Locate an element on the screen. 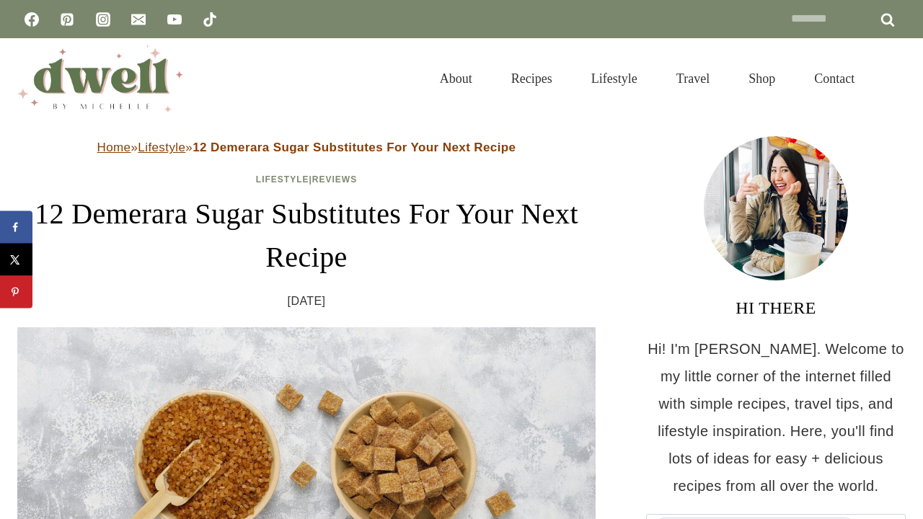 The height and width of the screenshot is (519, 923). a: Recipes is located at coordinates (531, 79).